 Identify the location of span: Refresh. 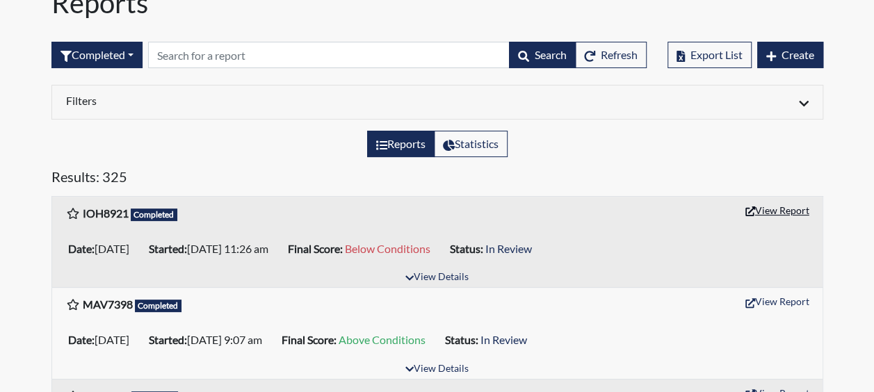
(619, 54).